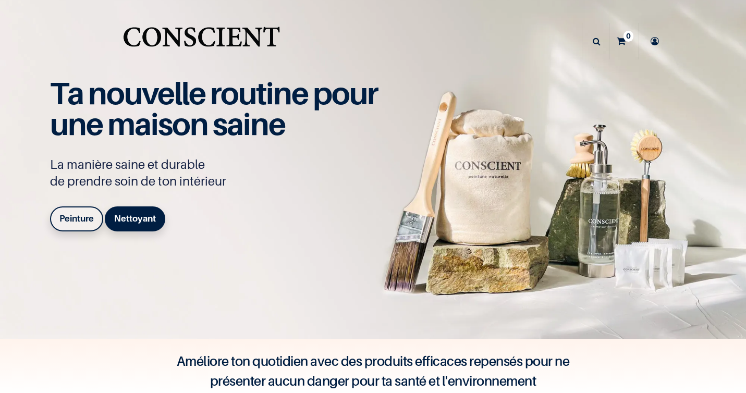  I want to click on a: Logo of Conscient, so click(201, 41).